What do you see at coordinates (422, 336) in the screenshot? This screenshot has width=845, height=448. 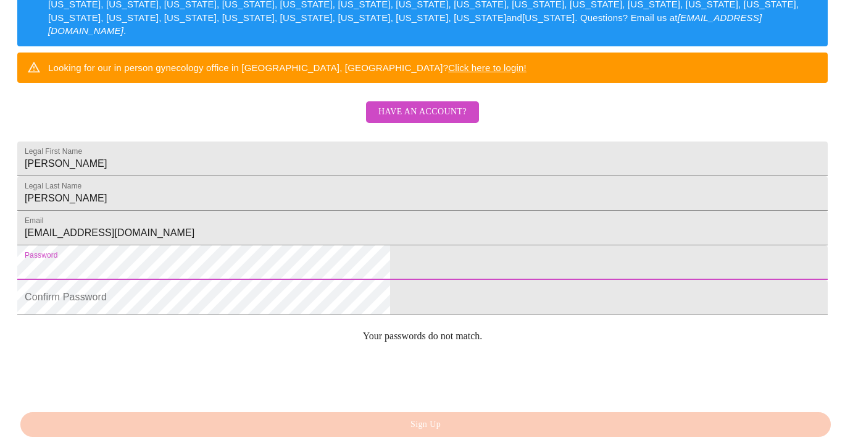 I see `p: Your passwords do not match.` at bounding box center [422, 336].